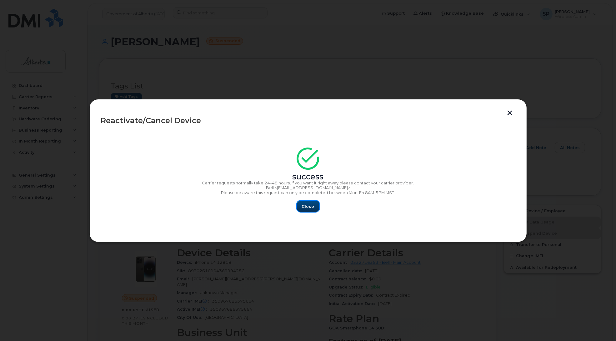 The height and width of the screenshot is (341, 616). What do you see at coordinates (308, 121) in the screenshot?
I see `div: Reactivate/Cancel Device` at bounding box center [308, 121].